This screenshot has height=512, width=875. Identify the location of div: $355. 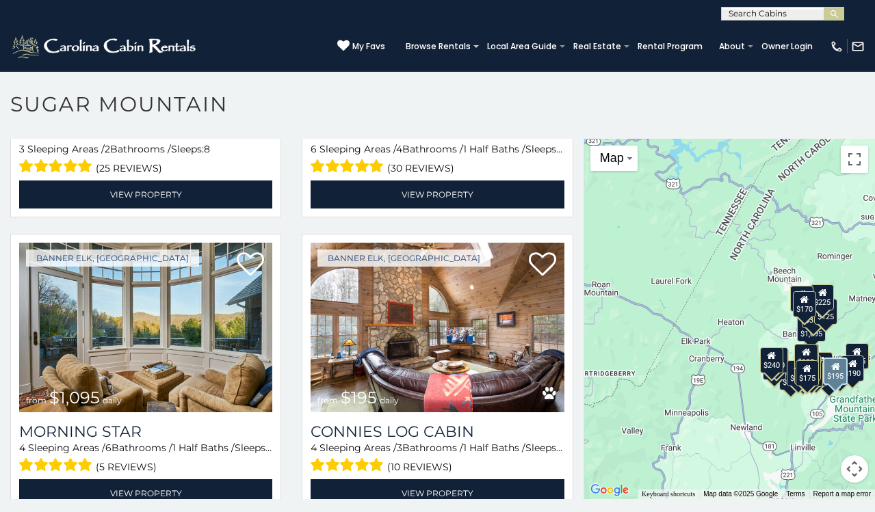
(774, 367).